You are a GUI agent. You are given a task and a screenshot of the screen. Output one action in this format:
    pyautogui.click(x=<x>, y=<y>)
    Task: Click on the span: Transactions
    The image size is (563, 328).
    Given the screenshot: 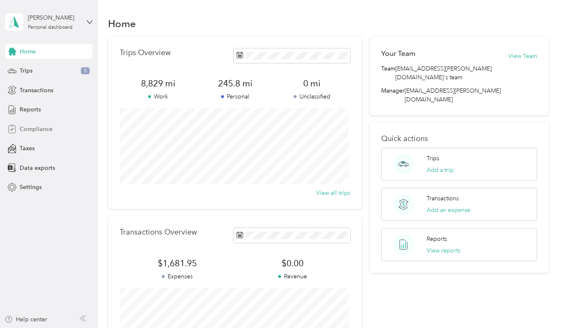 What is the action you would take?
    pyautogui.click(x=36, y=90)
    